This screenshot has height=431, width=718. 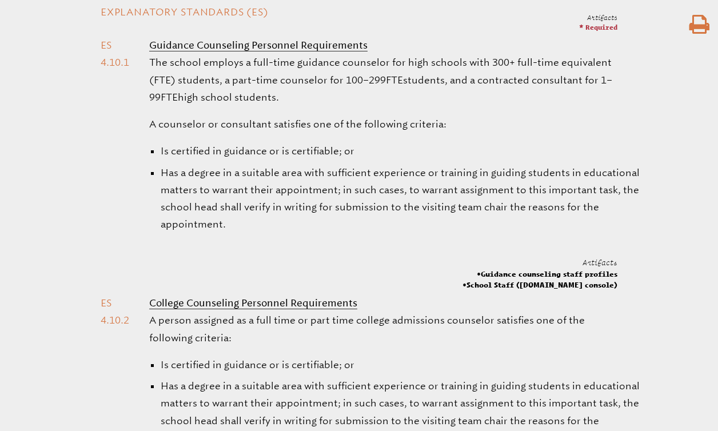 What do you see at coordinates (598, 27) in the screenshot?
I see `span: * Required` at bounding box center [598, 27].